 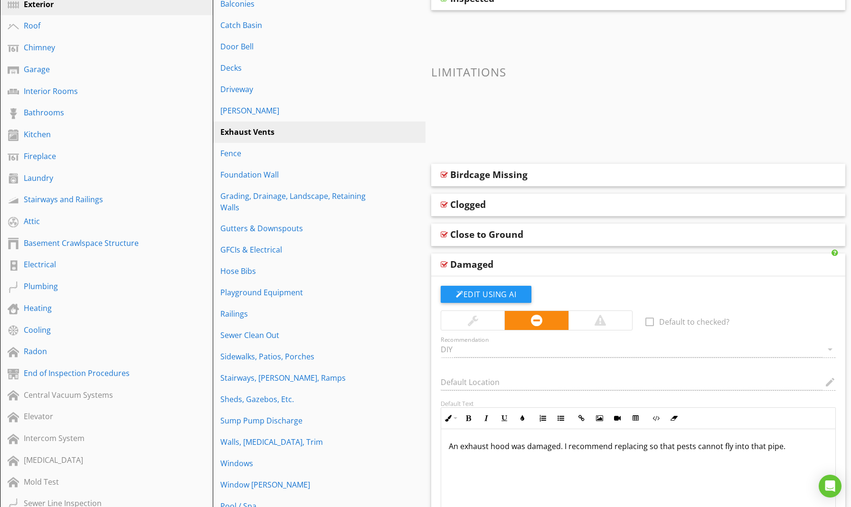 I want to click on button: Insert Table, so click(x=636, y=419).